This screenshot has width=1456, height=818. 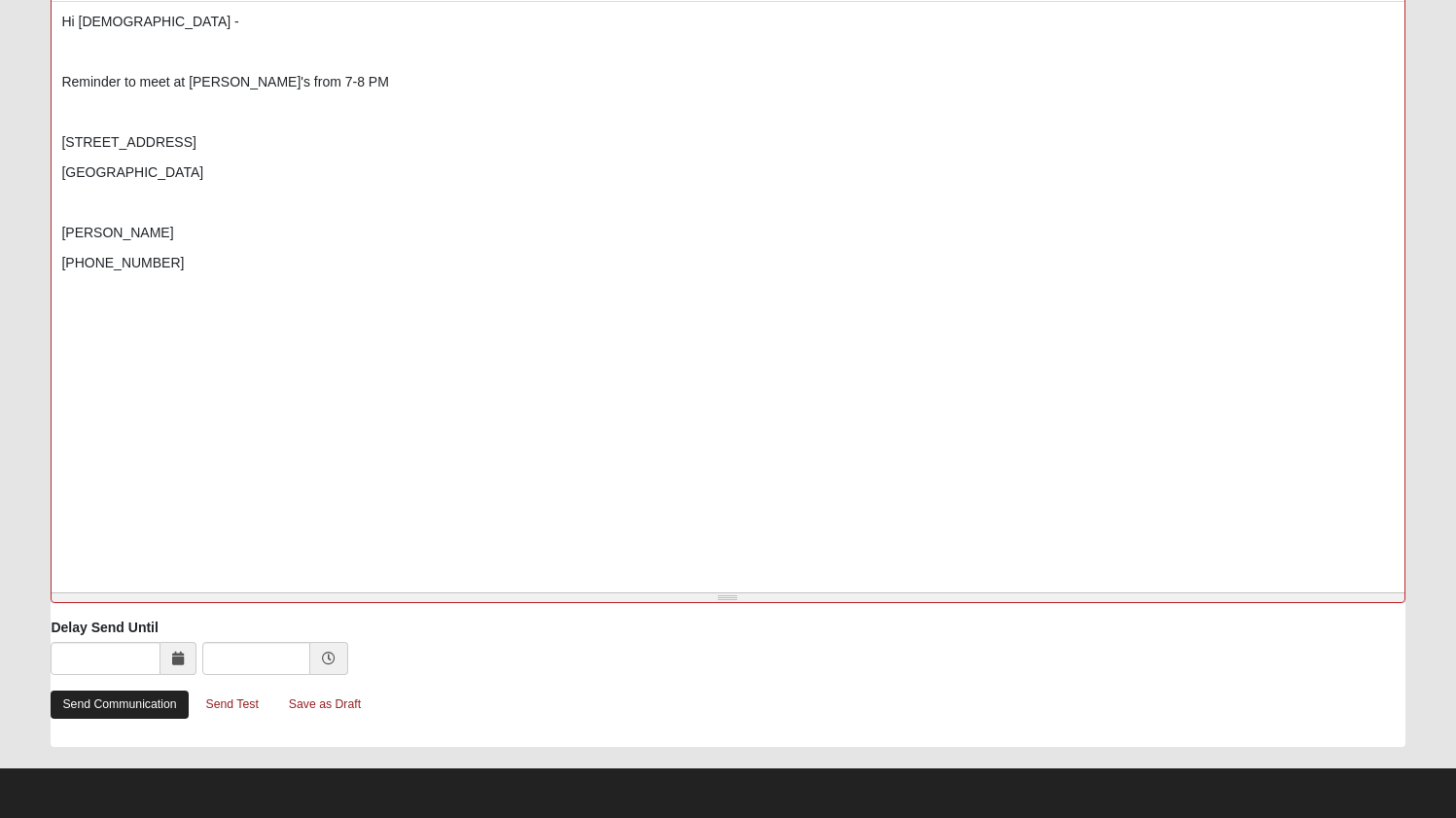 I want to click on a: Send Test, so click(x=233, y=704).